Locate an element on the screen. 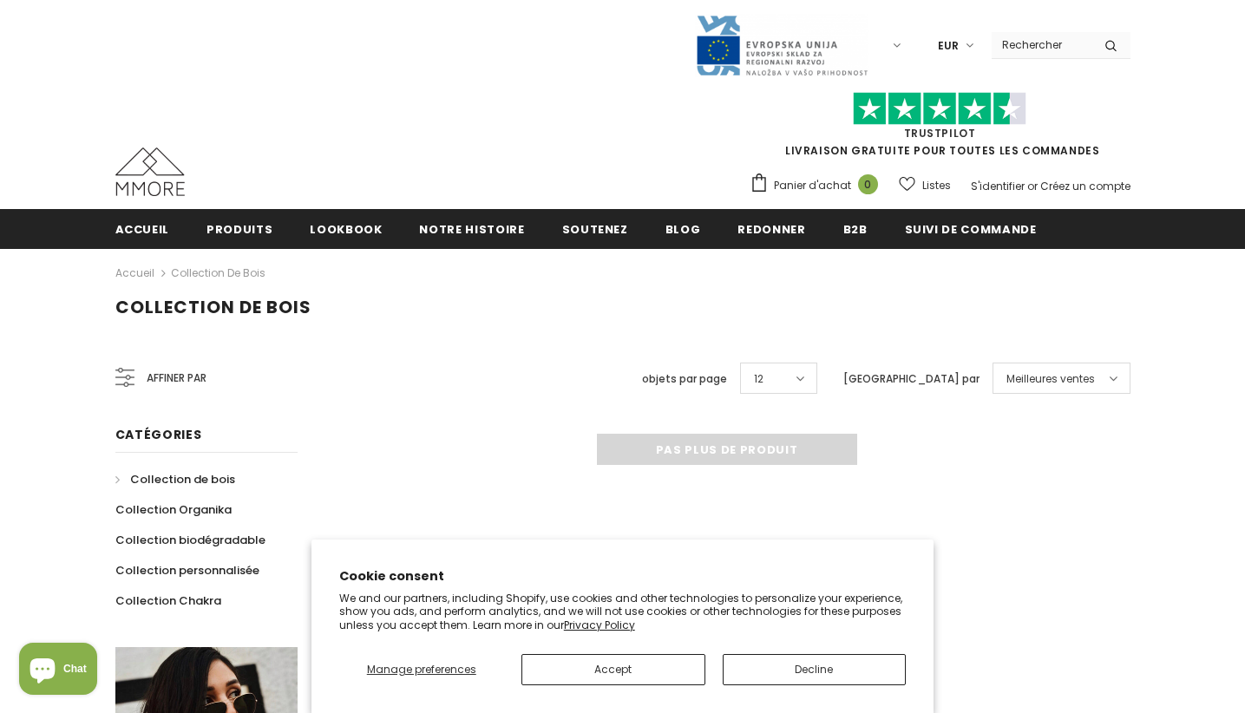 This screenshot has width=1245, height=713. button: Decline is located at coordinates (815, 670).